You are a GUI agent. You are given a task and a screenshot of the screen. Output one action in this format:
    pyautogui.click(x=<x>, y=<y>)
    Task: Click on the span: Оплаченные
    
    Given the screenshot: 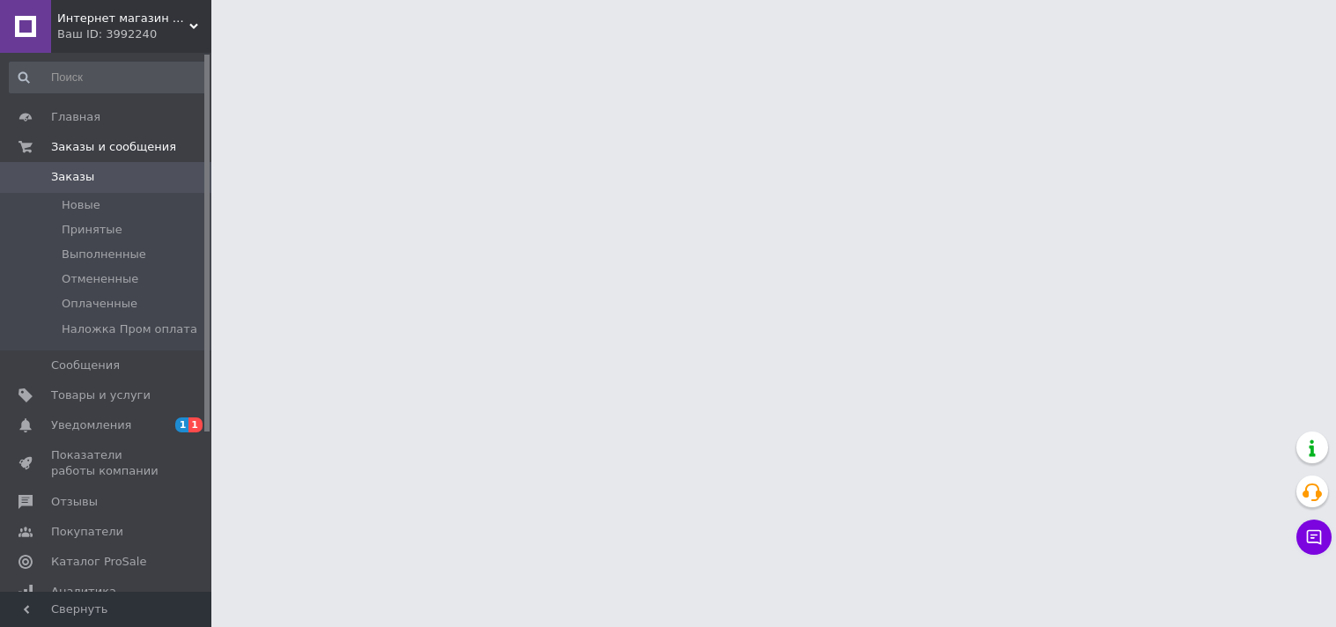 What is the action you would take?
    pyautogui.click(x=99, y=304)
    